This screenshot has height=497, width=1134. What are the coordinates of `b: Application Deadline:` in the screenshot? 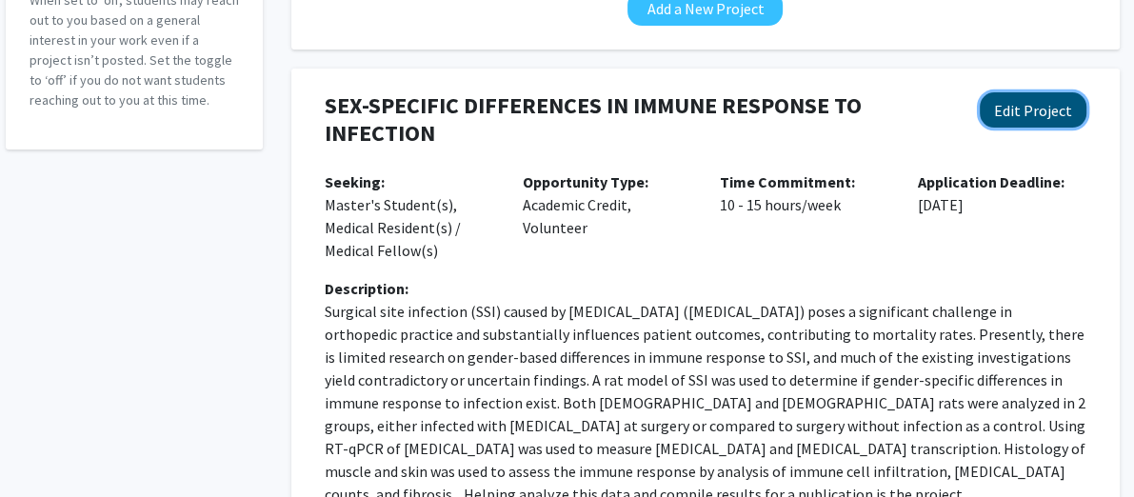 It's located at (991, 182).